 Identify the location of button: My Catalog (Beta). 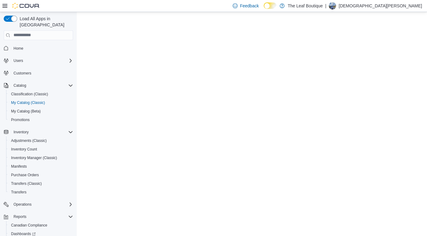
(41, 111).